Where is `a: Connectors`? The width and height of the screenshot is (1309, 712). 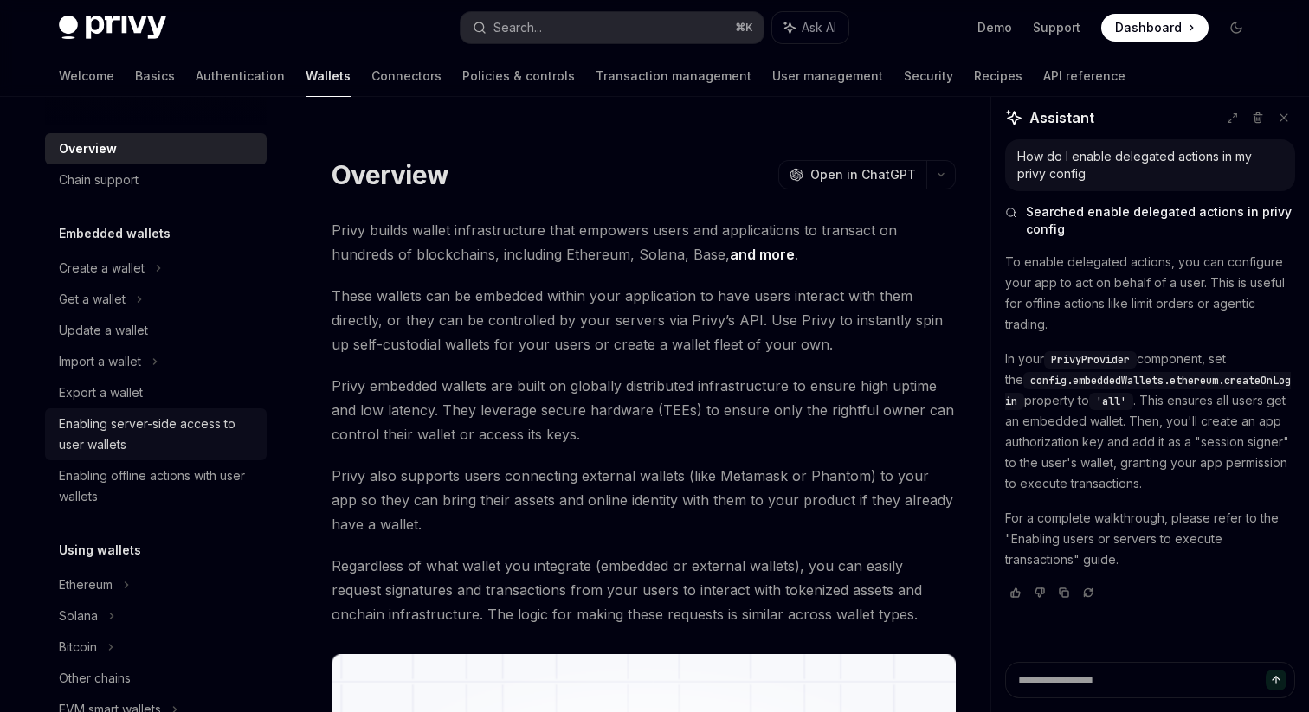 a: Connectors is located at coordinates (406, 76).